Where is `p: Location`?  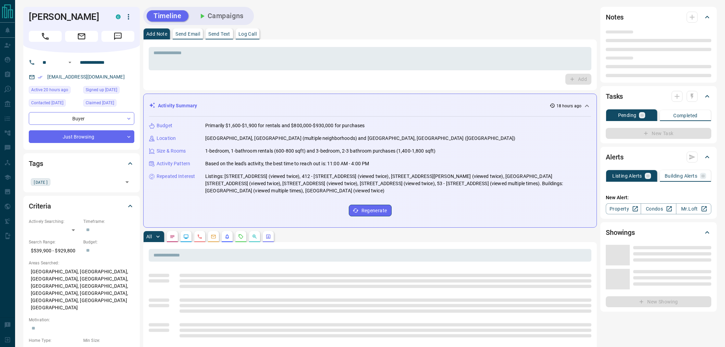 p: Location is located at coordinates (166, 138).